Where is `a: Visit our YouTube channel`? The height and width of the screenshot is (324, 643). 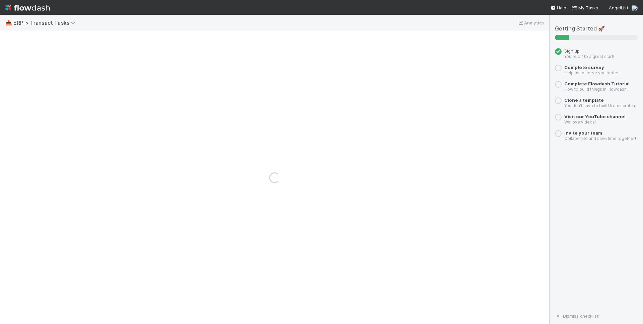
a: Visit our YouTube channel is located at coordinates (595, 117).